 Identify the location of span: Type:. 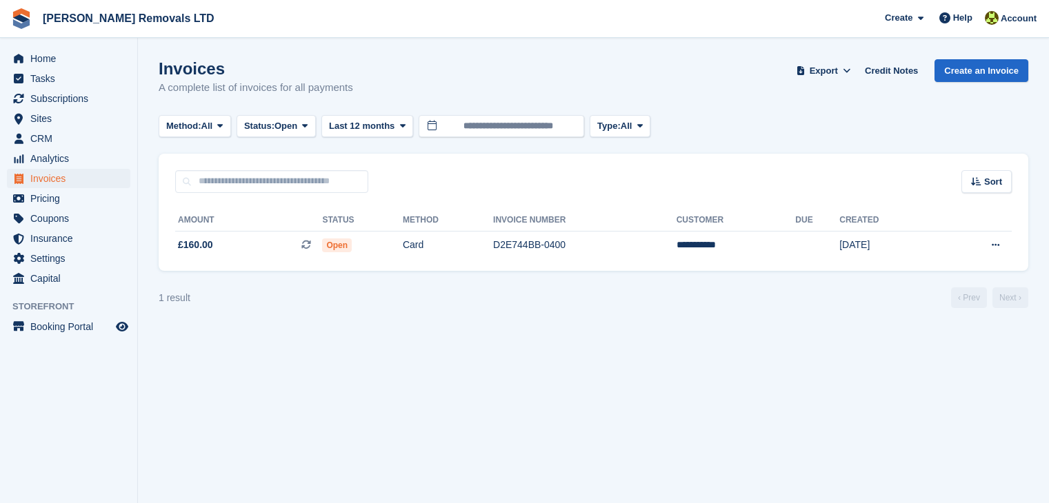
(609, 126).